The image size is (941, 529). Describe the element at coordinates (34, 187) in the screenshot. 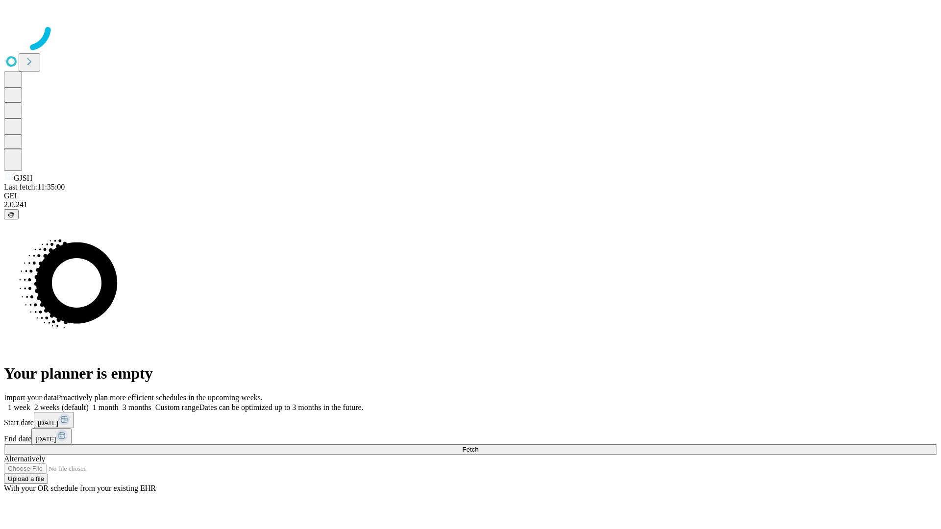

I see `span: Last fetch: 11:35:00` at that location.